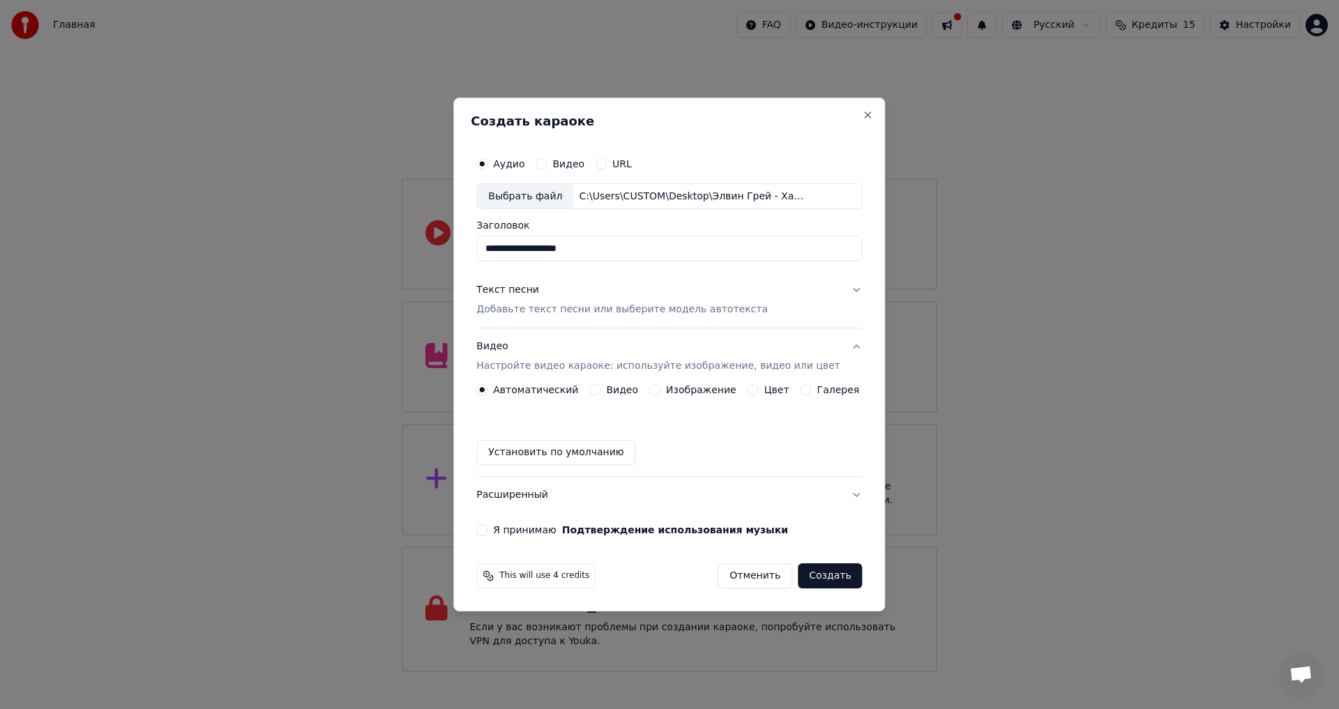 This screenshot has height=709, width=1339. Describe the element at coordinates (830, 576) in the screenshot. I see `button: Создать` at that location.